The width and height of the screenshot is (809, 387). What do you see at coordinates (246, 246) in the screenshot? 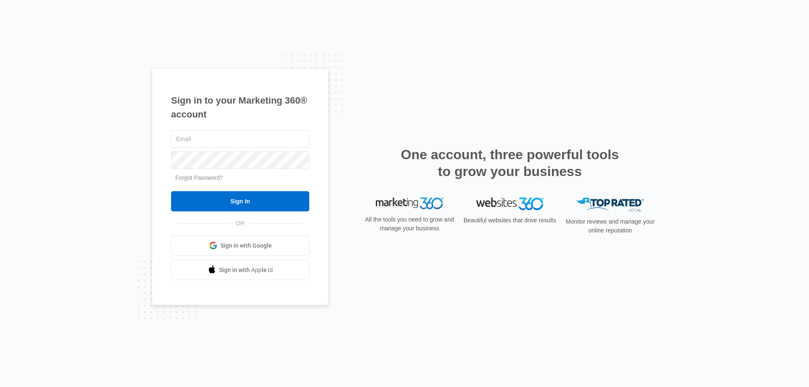
I see `span: Sign in with Google` at bounding box center [246, 246].